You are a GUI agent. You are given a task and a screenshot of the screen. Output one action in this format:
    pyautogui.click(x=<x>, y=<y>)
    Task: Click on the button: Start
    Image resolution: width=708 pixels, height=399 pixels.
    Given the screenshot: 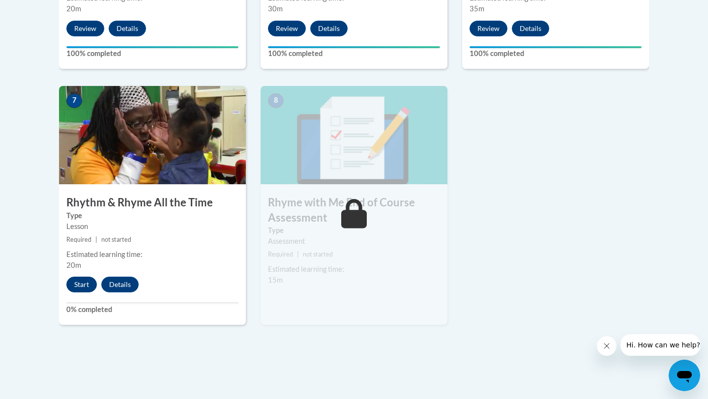 What is the action you would take?
    pyautogui.click(x=82, y=285)
    